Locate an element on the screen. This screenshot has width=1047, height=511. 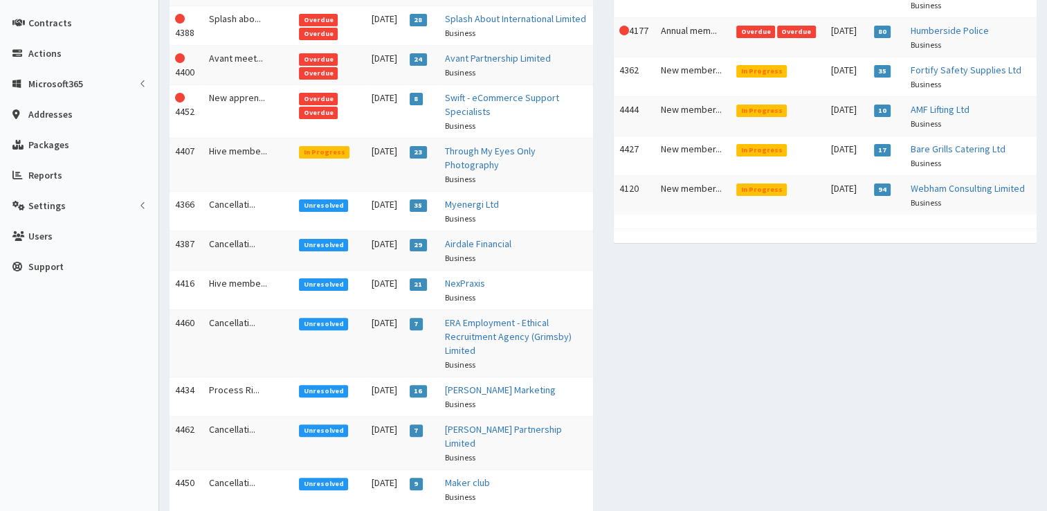
td: 4366 is located at coordinates (186, 210).